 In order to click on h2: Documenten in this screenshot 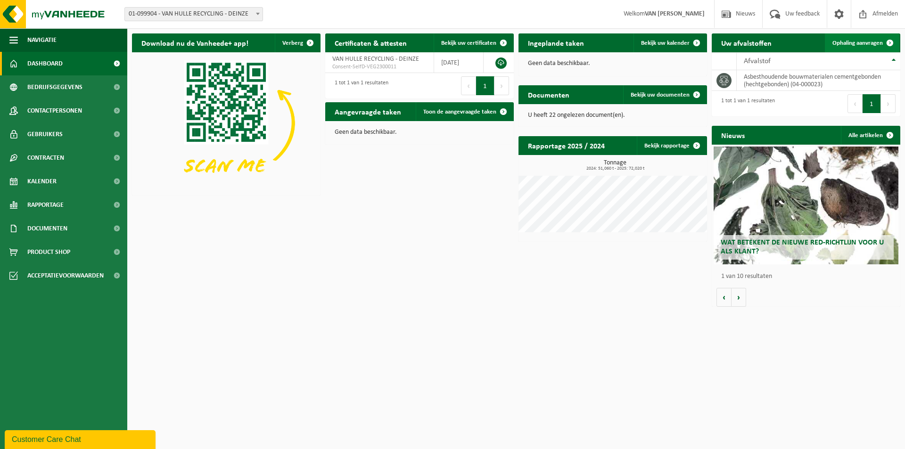, I will do `click(549, 94)`.